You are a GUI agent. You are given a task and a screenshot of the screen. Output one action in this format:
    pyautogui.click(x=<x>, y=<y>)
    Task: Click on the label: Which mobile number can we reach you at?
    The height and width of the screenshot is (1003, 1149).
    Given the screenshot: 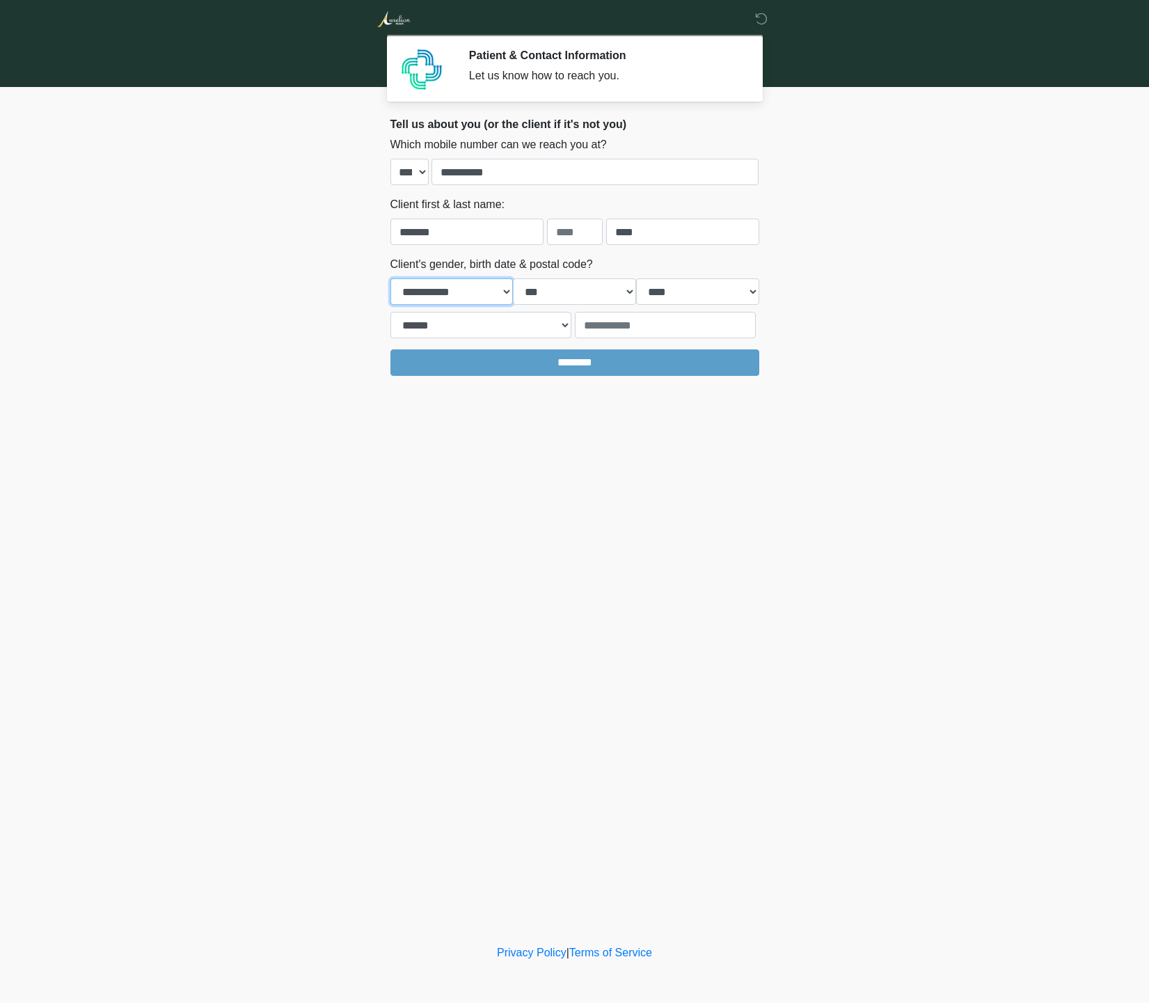 What is the action you would take?
    pyautogui.click(x=498, y=145)
    